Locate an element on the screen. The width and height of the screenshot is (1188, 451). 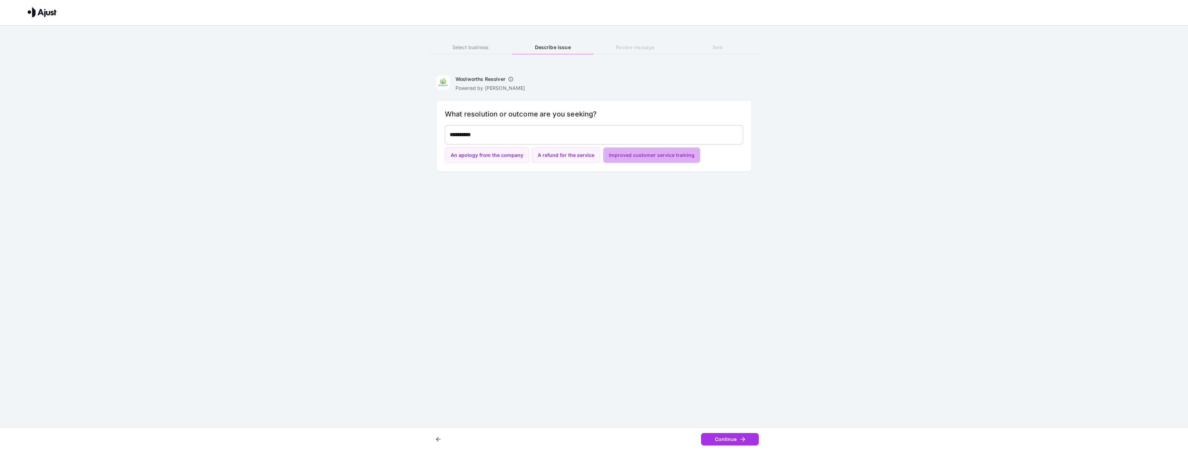
button: Continue is located at coordinates (730, 439).